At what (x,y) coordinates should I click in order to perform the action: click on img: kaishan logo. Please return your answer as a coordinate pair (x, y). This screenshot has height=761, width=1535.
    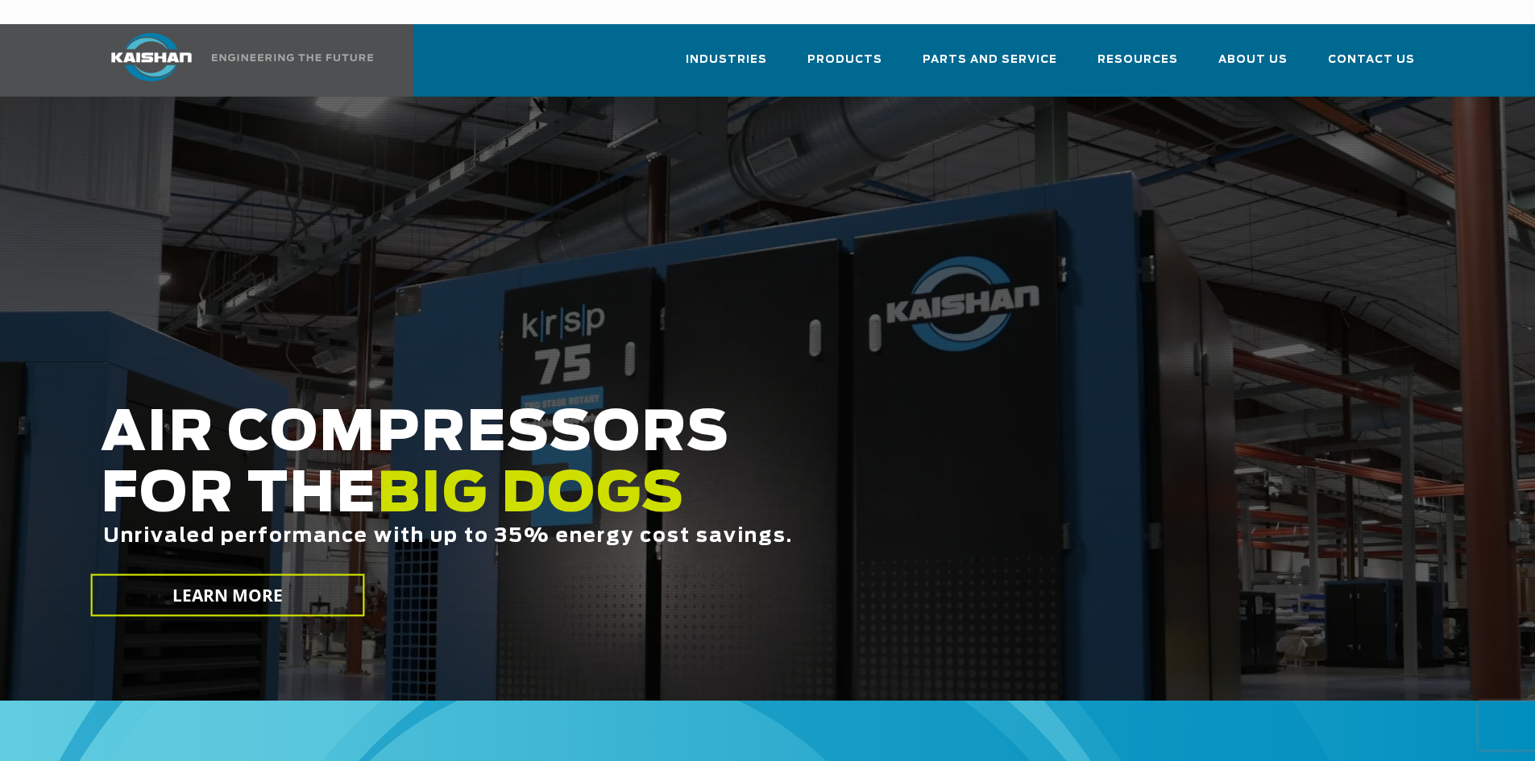
    Looking at the image, I should click on (151, 57).